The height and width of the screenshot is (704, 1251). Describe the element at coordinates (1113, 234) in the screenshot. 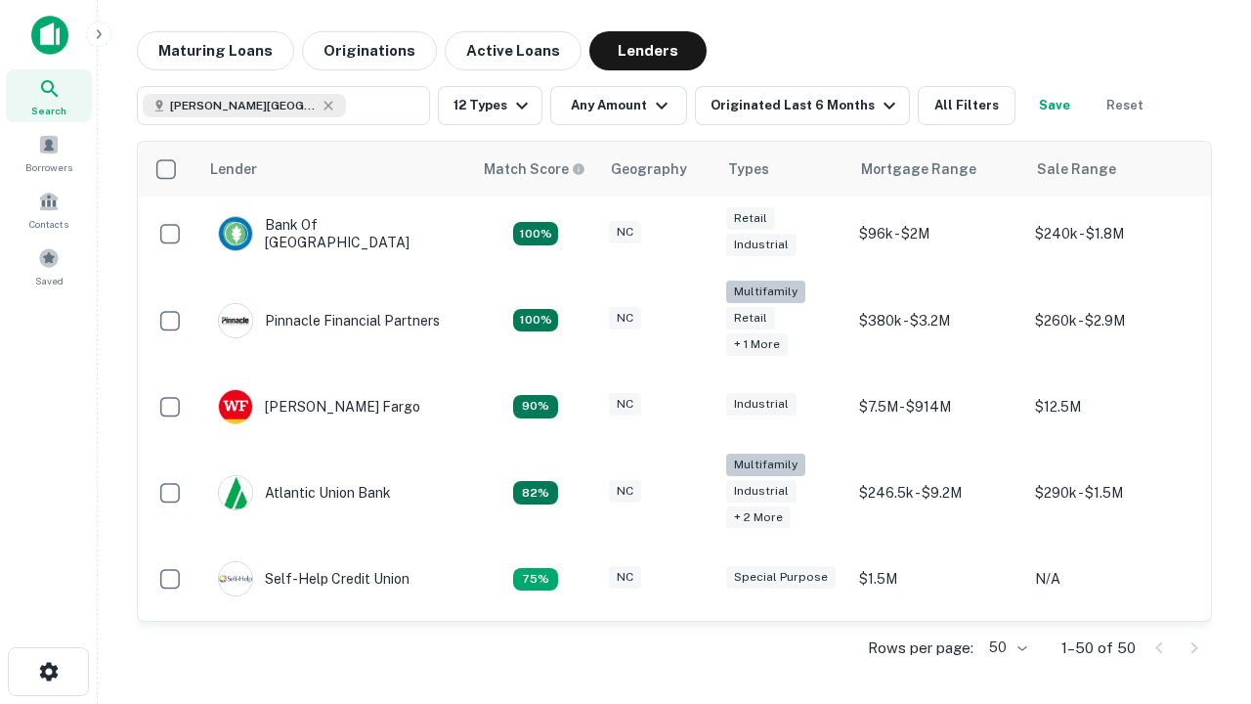

I see `td: $240k - $1.8M` at that location.